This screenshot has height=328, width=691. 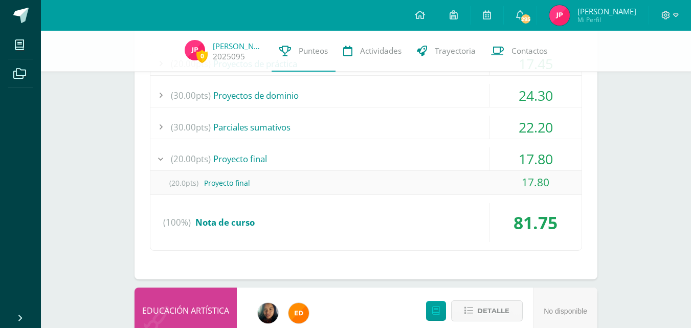 I want to click on span: 0, so click(x=202, y=56).